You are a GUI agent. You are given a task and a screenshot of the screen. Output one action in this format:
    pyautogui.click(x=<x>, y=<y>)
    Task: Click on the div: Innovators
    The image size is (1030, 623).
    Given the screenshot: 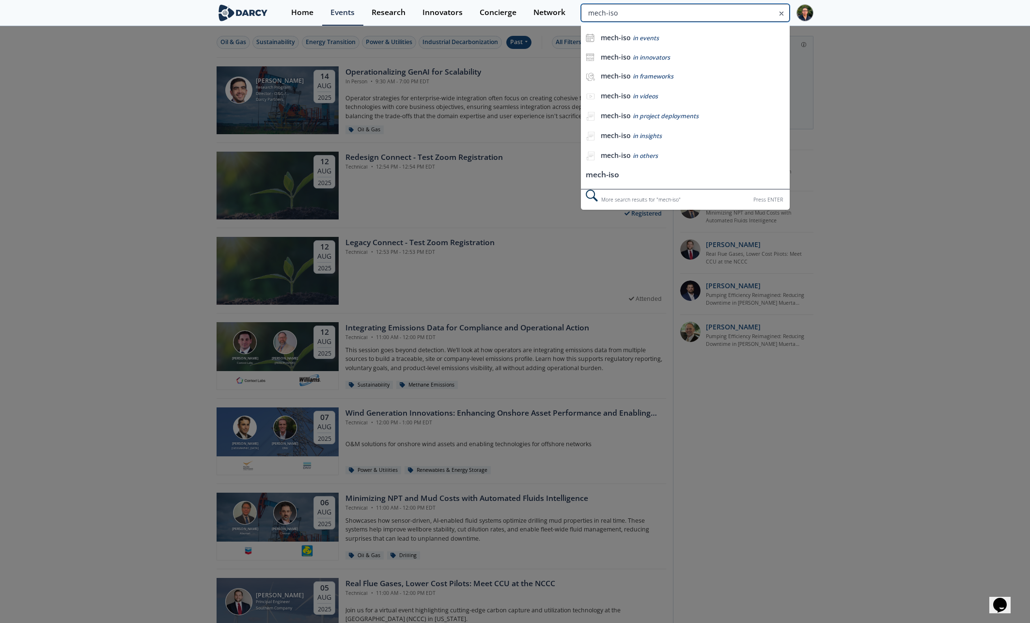 What is the action you would take?
    pyautogui.click(x=442, y=13)
    